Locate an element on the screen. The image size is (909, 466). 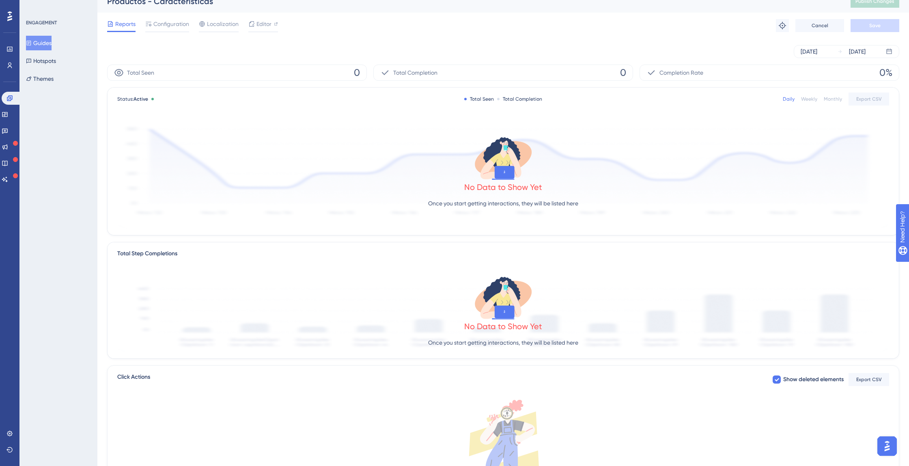
span: Configuration is located at coordinates (171, 24).